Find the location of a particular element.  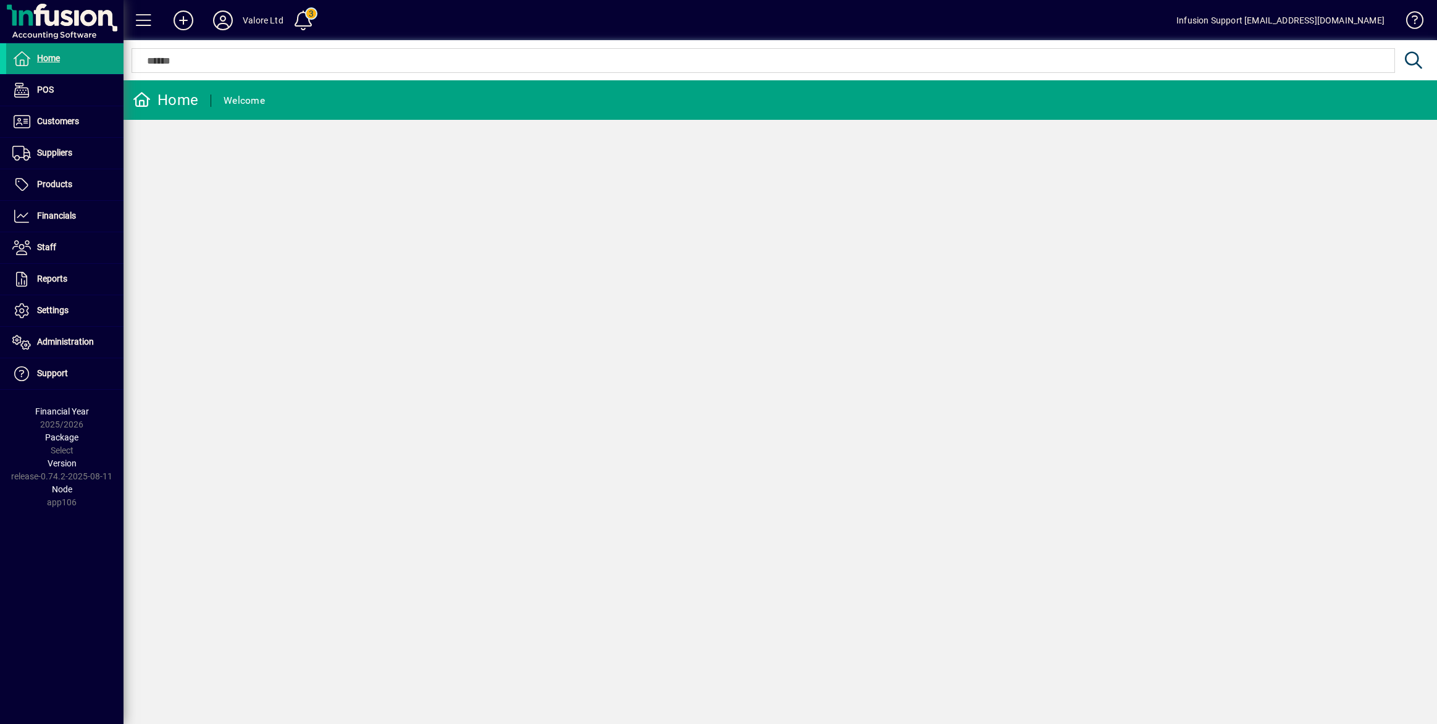

button: Add is located at coordinates (183, 20).